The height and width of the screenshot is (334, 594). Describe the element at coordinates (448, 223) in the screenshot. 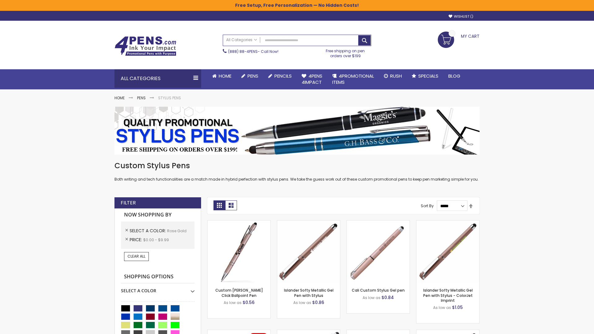

I see `a: Islander Softy Metallic Gel Pen with Stylus - ColorJet Imprint-Rose Gold` at that location.